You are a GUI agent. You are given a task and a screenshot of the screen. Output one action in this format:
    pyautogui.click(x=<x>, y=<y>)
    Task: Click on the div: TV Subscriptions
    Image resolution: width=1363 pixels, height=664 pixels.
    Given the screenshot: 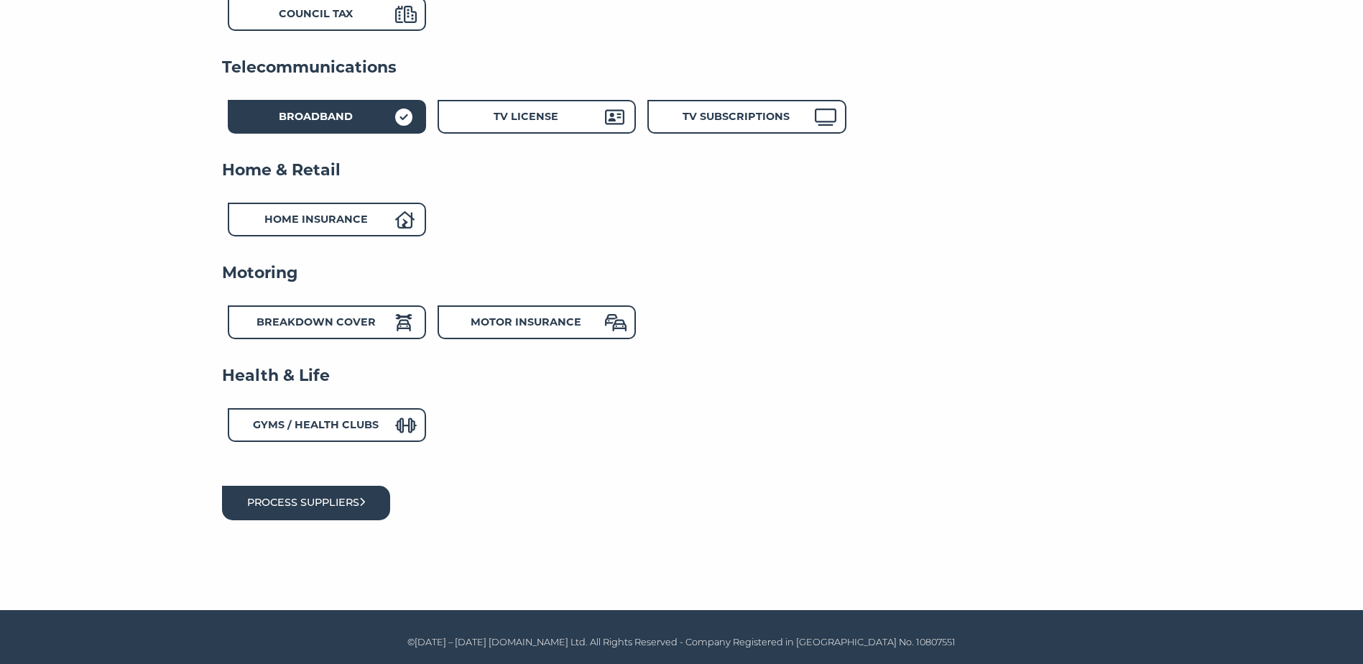 What is the action you would take?
    pyautogui.click(x=747, y=116)
    